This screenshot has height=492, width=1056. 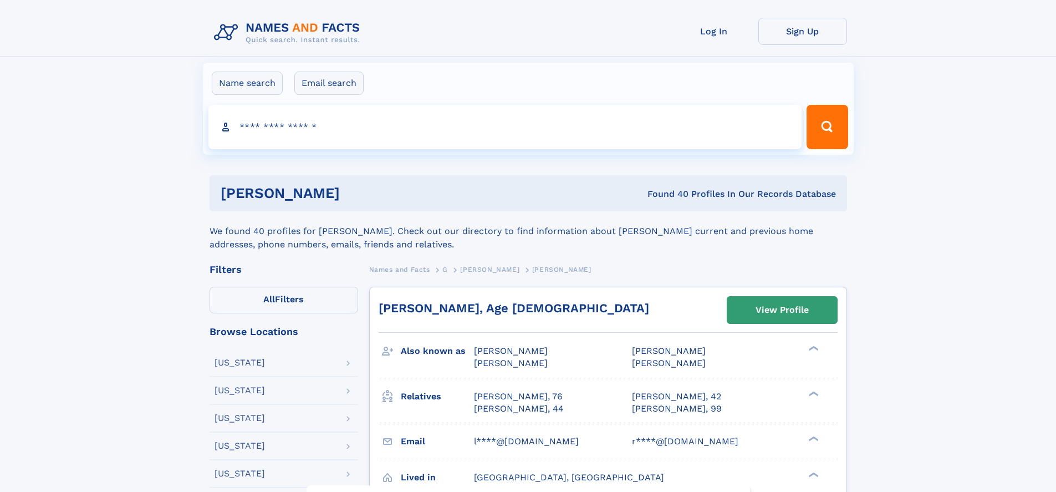 I want to click on div: Browse Locations, so click(x=284, y=331).